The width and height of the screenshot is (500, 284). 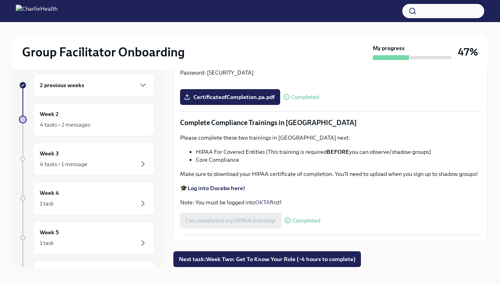 What do you see at coordinates (330, 174) in the screenshot?
I see `p: Make sure to download your HIPAA certificate of completion. You'll need to upload when you sign u...` at bounding box center [330, 174].